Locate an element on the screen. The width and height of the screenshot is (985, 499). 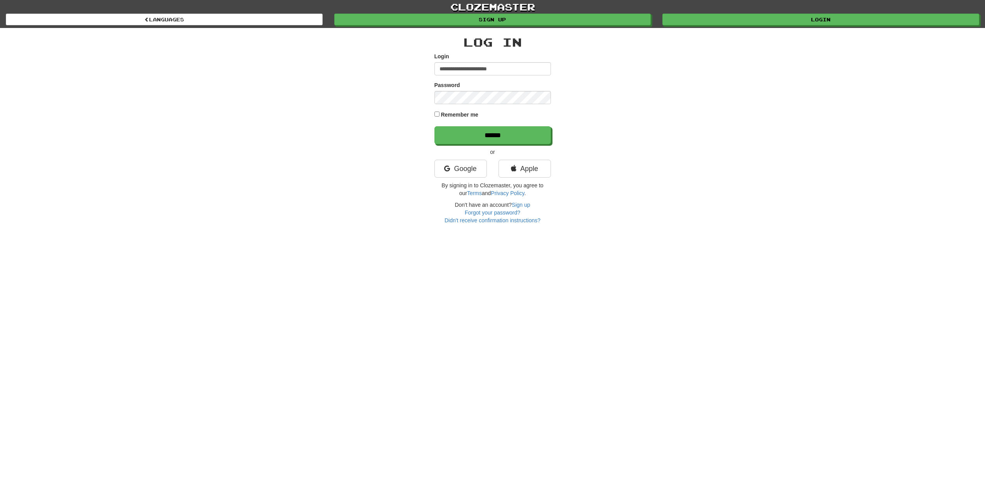
a: Languages is located at coordinates (164, 19).